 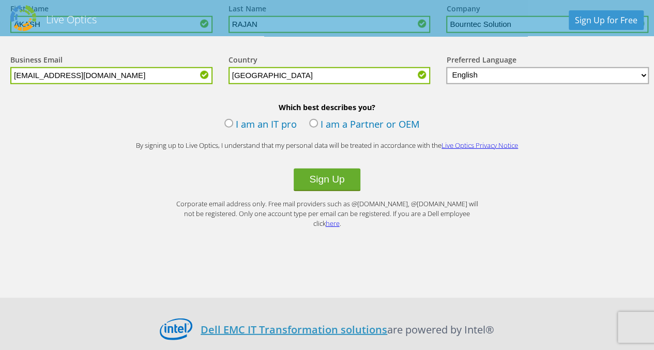 I want to click on a: here, so click(x=332, y=223).